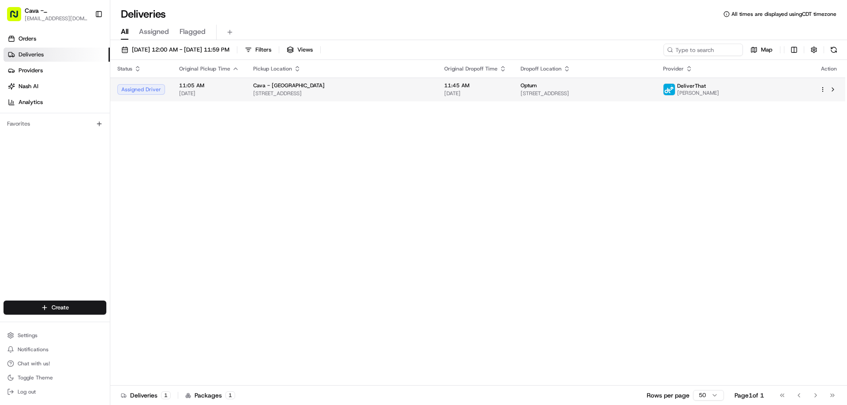 This screenshot has height=405, width=847. Describe the element at coordinates (55, 336) in the screenshot. I see `button: Settings` at that location.